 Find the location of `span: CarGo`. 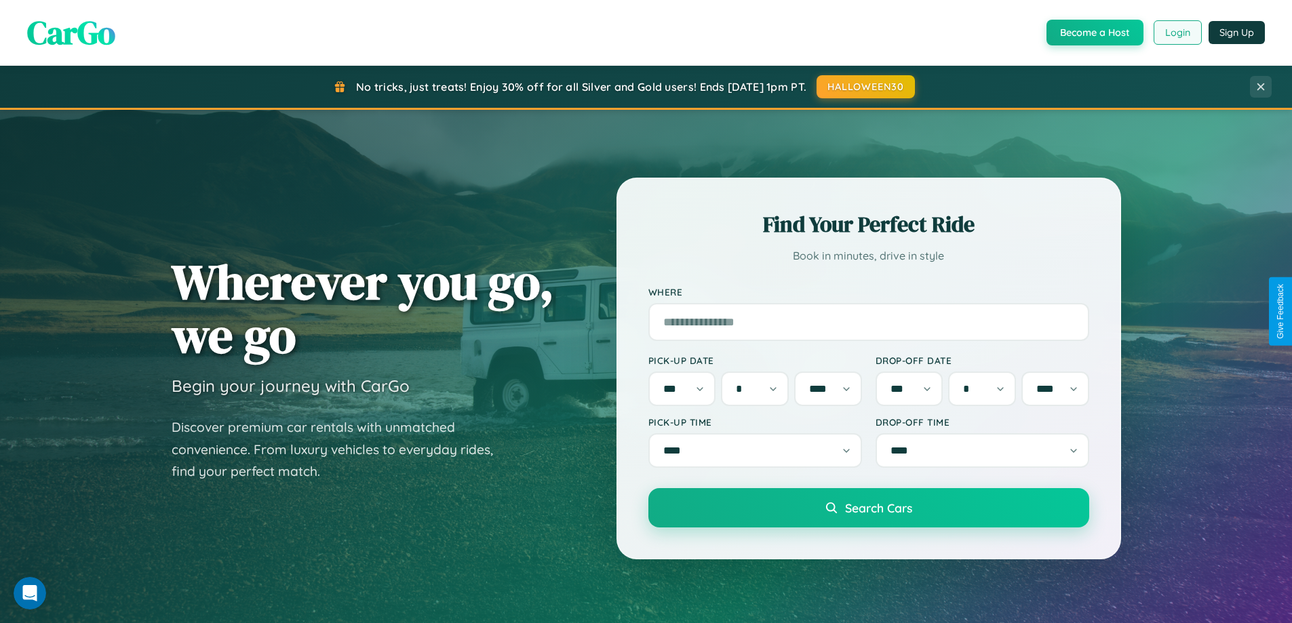

span: CarGo is located at coordinates (71, 33).